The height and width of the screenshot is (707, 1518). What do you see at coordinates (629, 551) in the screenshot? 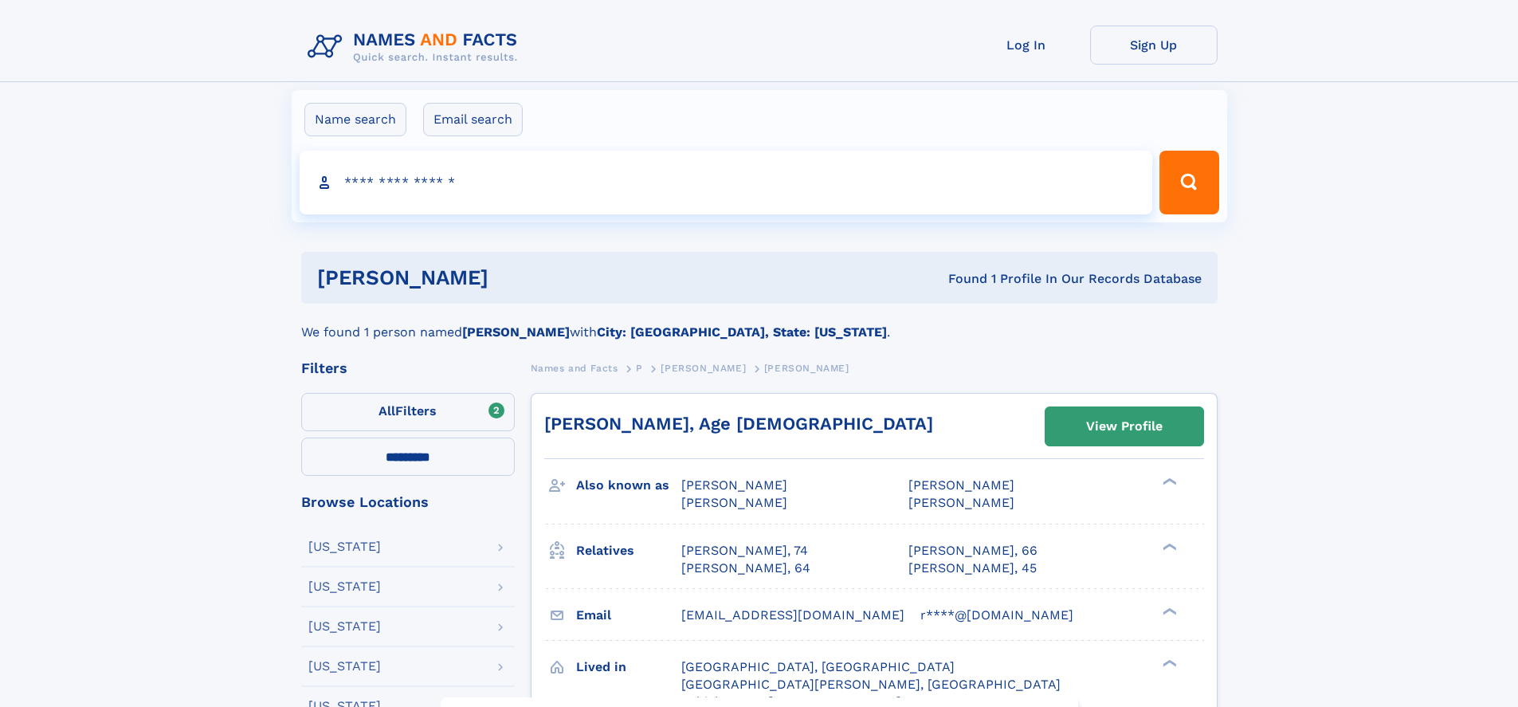
I see `h3: Relatives` at bounding box center [629, 551].